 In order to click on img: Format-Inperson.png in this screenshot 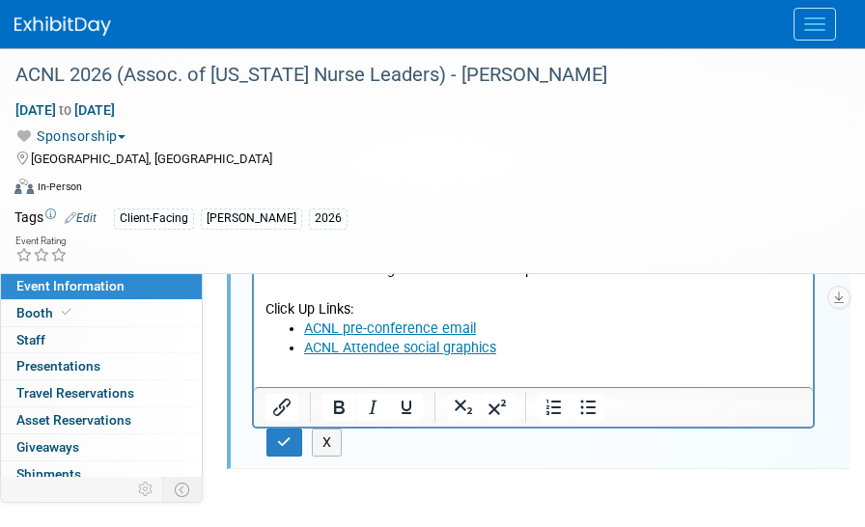, I will do `click(24, 186)`.